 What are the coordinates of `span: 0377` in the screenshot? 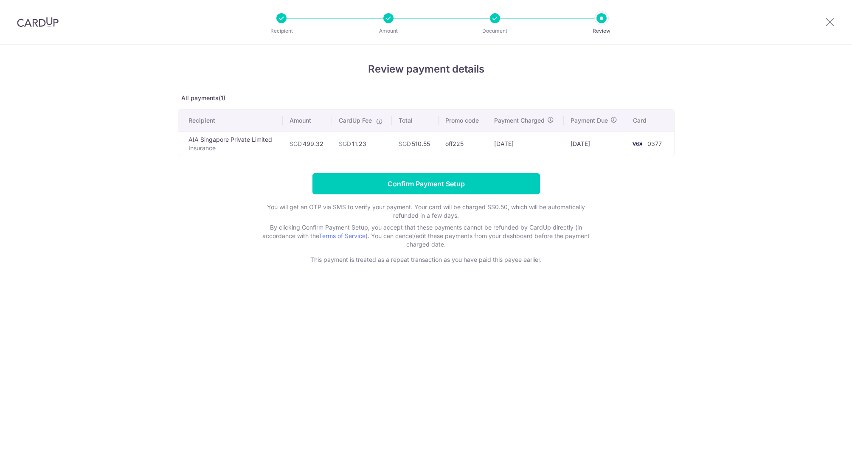 It's located at (654, 143).